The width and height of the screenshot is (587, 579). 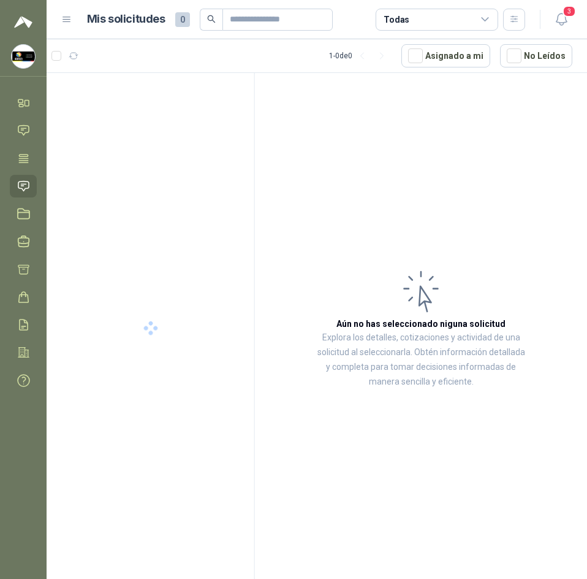 I want to click on span: search, so click(x=212, y=19).